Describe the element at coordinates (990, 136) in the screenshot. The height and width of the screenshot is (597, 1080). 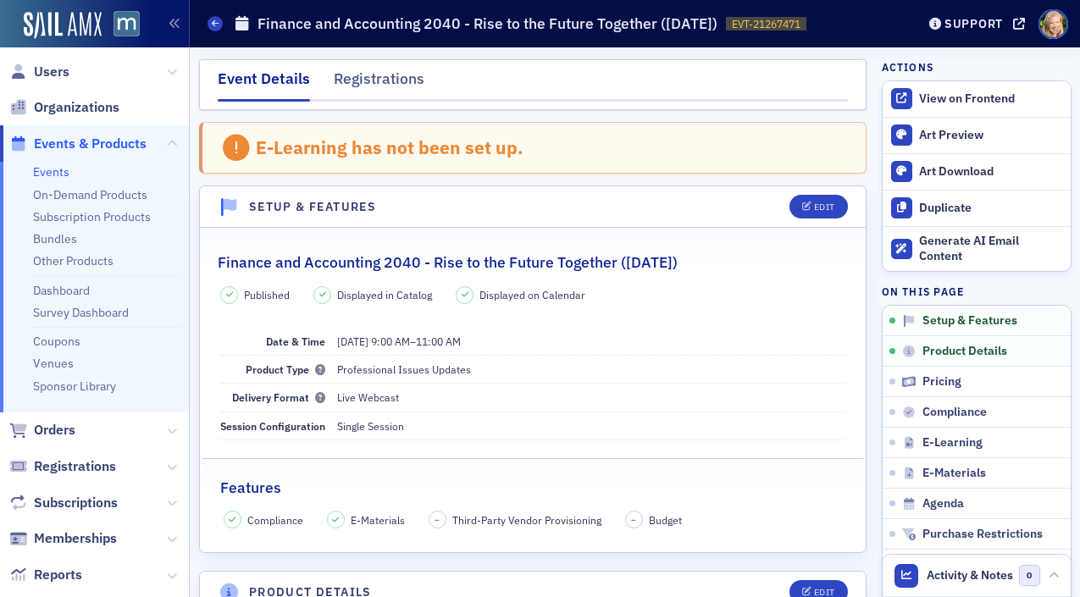
I see `div: Art Preview` at that location.